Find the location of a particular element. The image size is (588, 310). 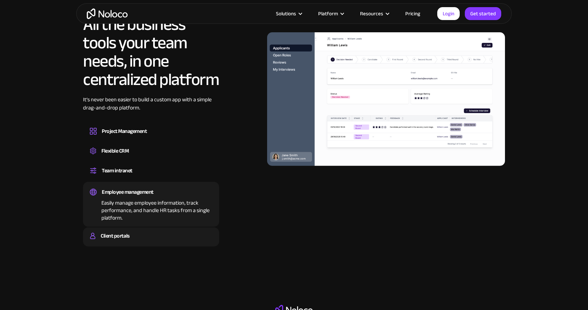

a: home is located at coordinates (107, 14).